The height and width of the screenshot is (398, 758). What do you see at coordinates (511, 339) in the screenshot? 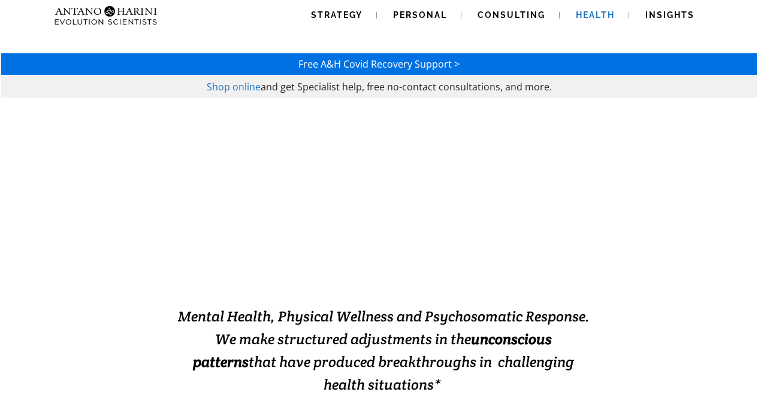
I see `strong: unconscious` at bounding box center [511, 339].